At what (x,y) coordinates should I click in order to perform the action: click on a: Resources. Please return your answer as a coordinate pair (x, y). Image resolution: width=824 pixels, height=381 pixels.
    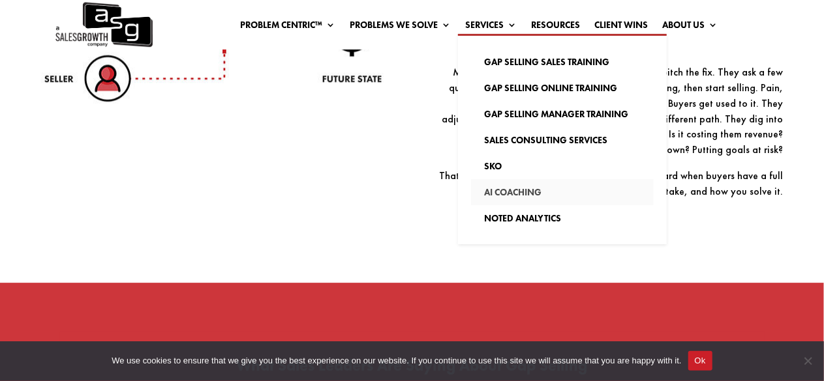
    Looking at the image, I should click on (555, 27).